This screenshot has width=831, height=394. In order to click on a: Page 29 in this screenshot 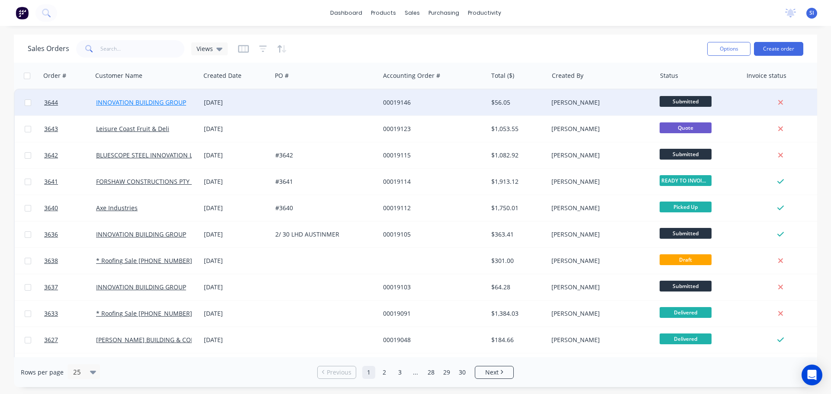, I will do `click(447, 373)`.